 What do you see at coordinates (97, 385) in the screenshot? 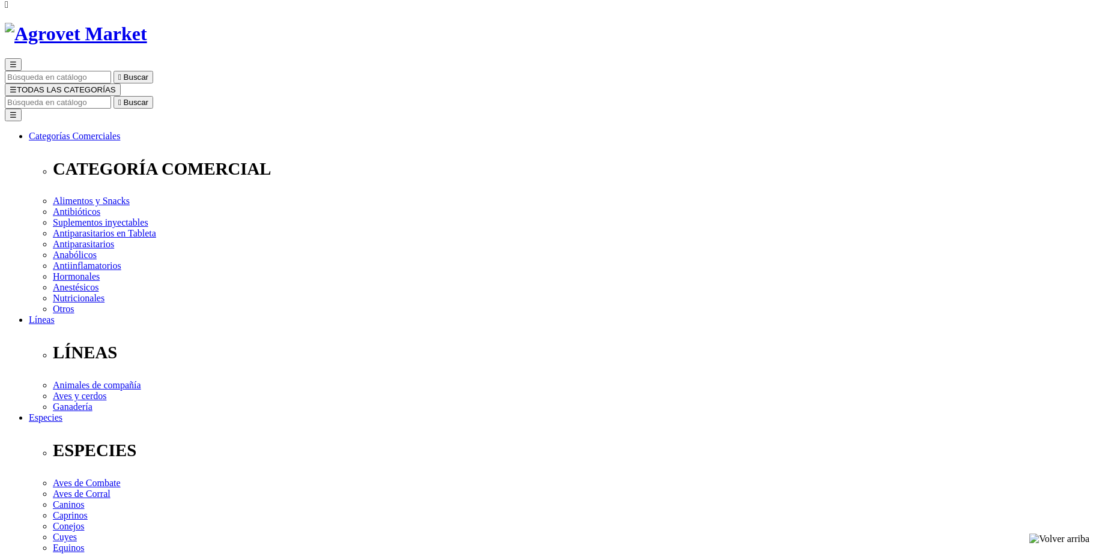
I see `a: Animales de compañía` at bounding box center [97, 385].